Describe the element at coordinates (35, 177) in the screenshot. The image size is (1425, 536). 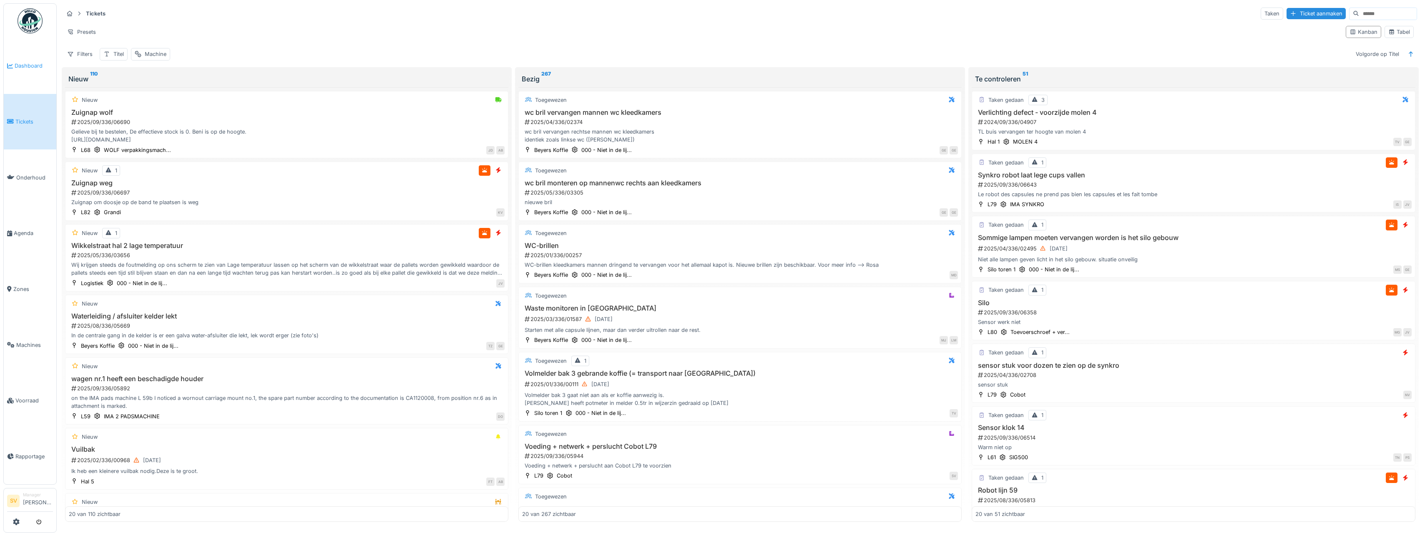
I see `span: Onderhoud` at that location.